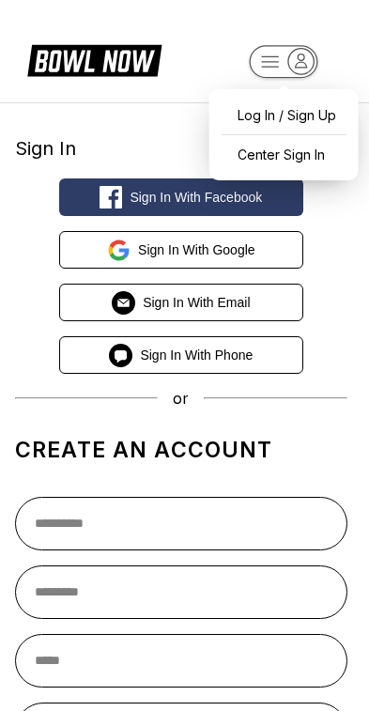  Describe the element at coordinates (181, 302) in the screenshot. I see `button: Sign in with Email` at that location.